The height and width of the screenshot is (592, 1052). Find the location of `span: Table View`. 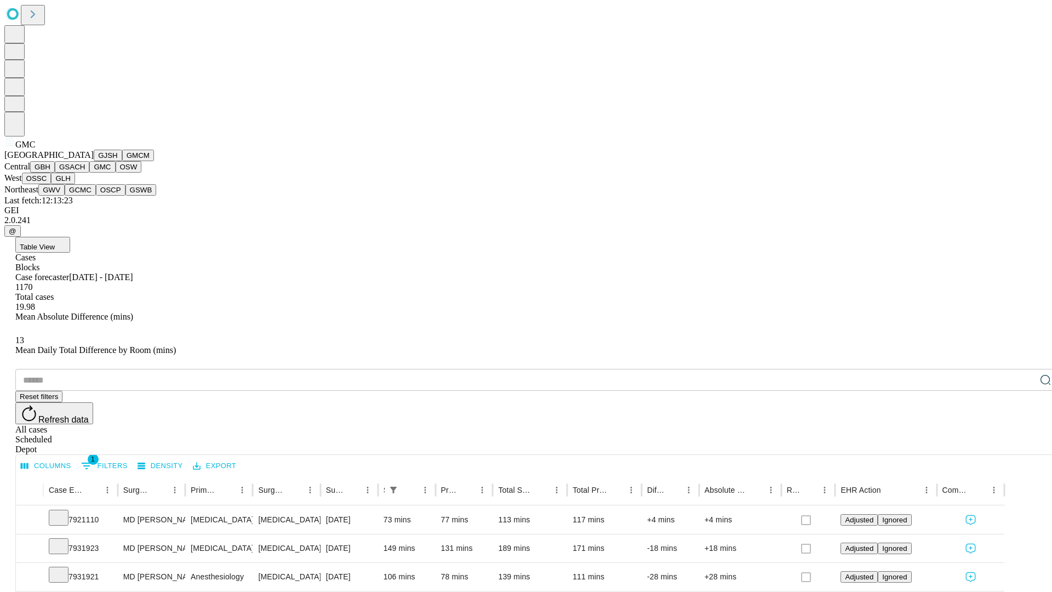

span: Table View is located at coordinates (37, 247).